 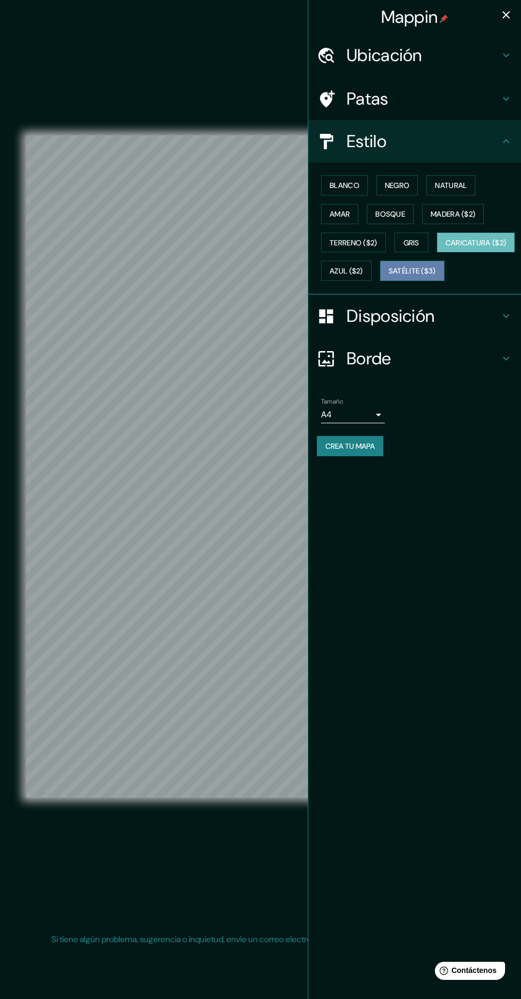 I want to click on font: A4, so click(x=326, y=414).